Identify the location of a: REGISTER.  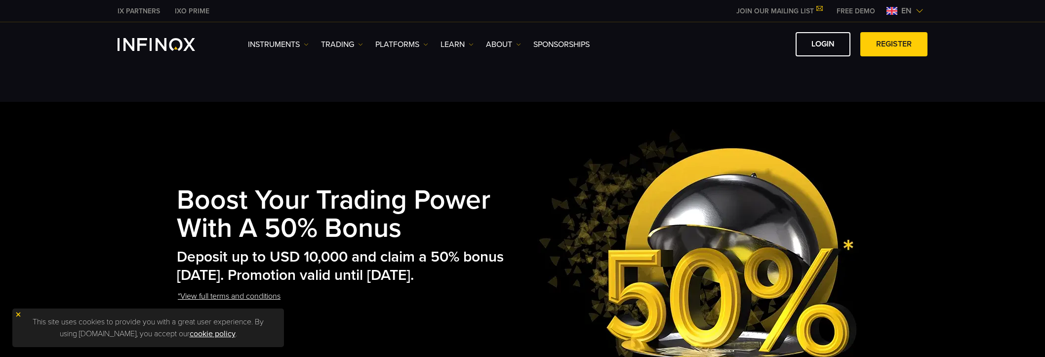
(894, 44).